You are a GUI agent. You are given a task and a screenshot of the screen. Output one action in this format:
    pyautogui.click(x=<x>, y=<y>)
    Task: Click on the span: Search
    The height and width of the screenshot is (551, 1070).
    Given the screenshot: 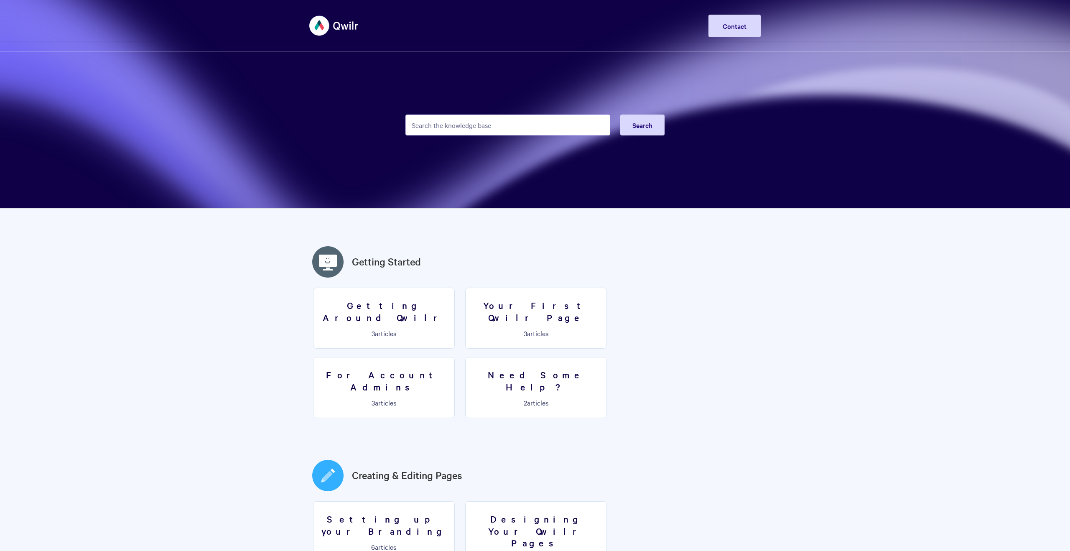 What is the action you would take?
    pyautogui.click(x=642, y=125)
    